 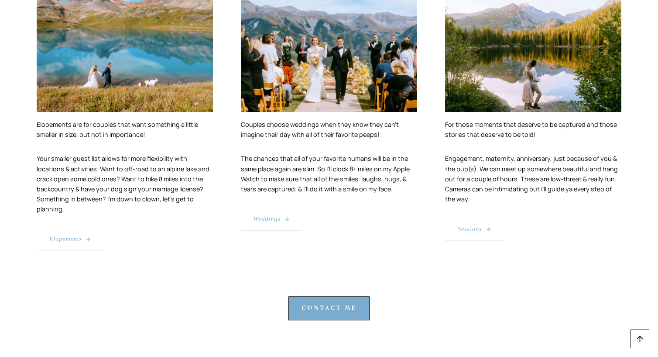 What do you see at coordinates (125, 130) in the screenshot?
I see `p: Elopements are for couples that want something a little smaller in size, but not in importance!` at bounding box center [125, 130].